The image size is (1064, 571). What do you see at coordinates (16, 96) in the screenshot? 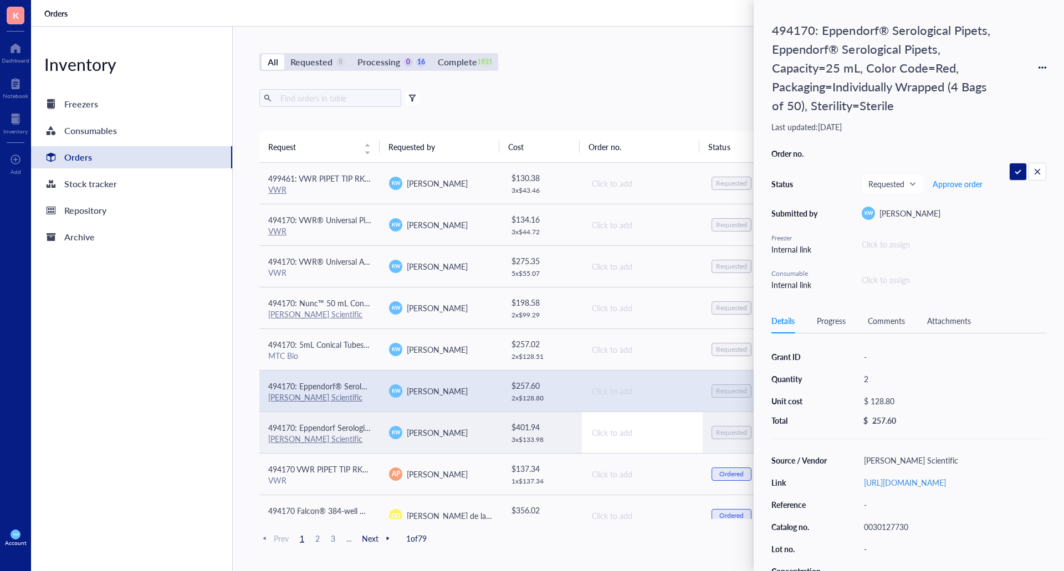
I see `div: Notebook` at bounding box center [16, 96].